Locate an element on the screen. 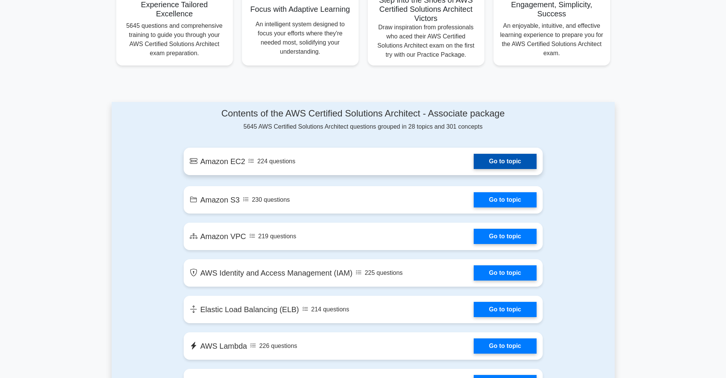  p: 5645 questions and comprehensive training to guide you through your AWS Certified Solutions Archi... is located at coordinates (175, 40).